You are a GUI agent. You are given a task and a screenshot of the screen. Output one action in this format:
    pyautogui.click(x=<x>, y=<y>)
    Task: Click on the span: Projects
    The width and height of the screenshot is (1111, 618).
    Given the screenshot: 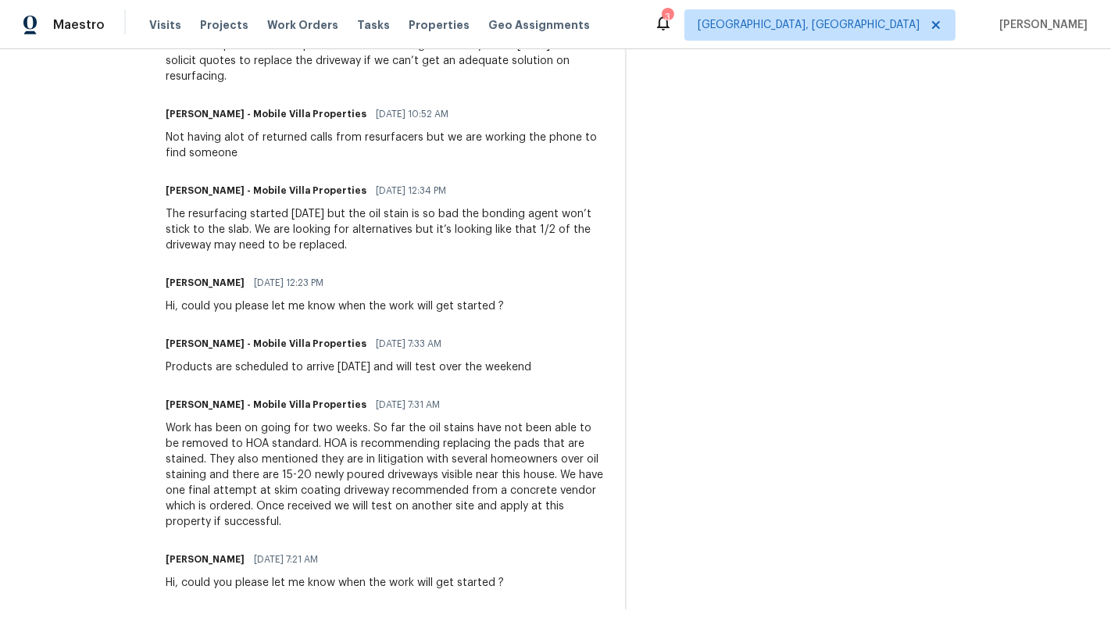 What is the action you would take?
    pyautogui.click(x=224, y=25)
    